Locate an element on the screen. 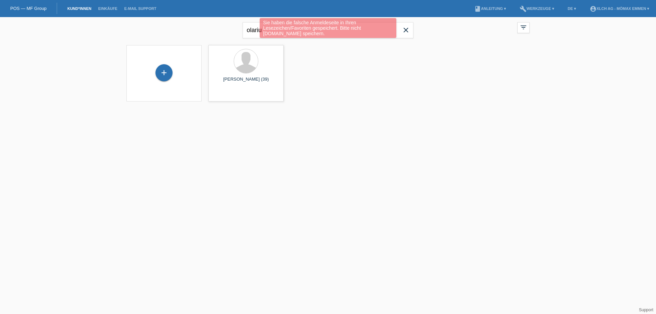 The image size is (656, 314). div: Kund*in hinzufügen is located at coordinates (164, 73).